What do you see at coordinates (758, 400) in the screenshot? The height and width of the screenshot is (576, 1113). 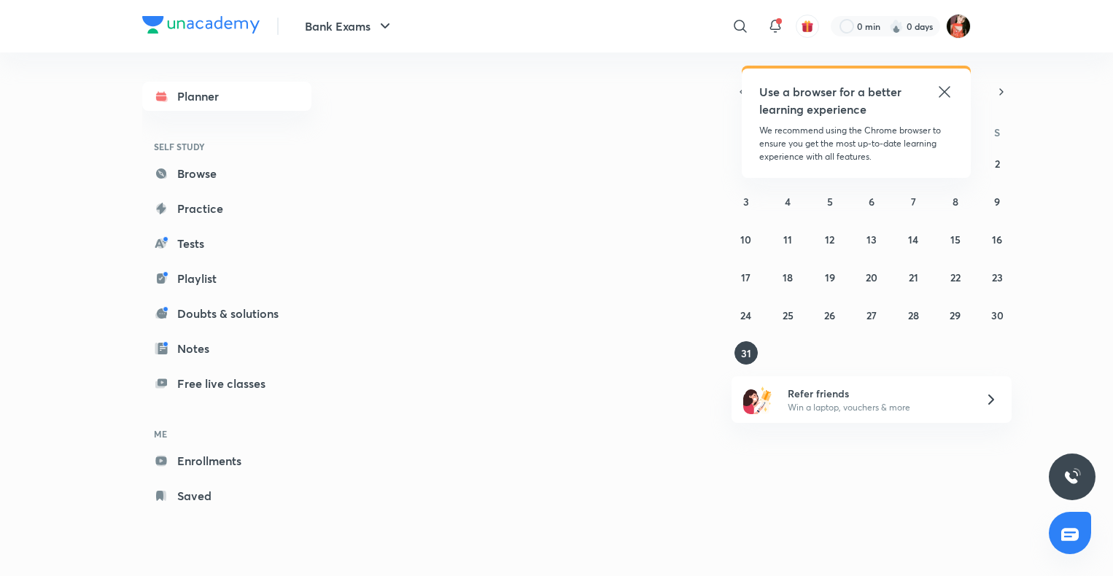 I see `img: referral` at bounding box center [758, 400].